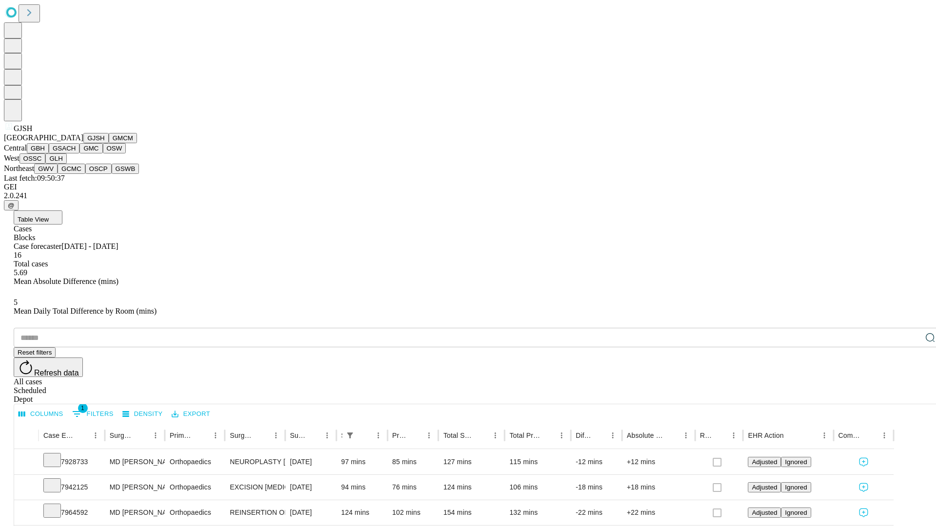  Describe the element at coordinates (48, 367) in the screenshot. I see `button: Refresh data` at that location.